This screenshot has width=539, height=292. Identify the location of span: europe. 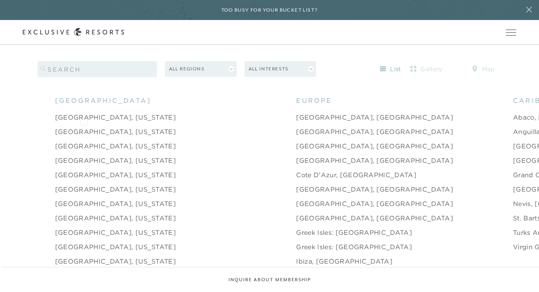
(314, 100).